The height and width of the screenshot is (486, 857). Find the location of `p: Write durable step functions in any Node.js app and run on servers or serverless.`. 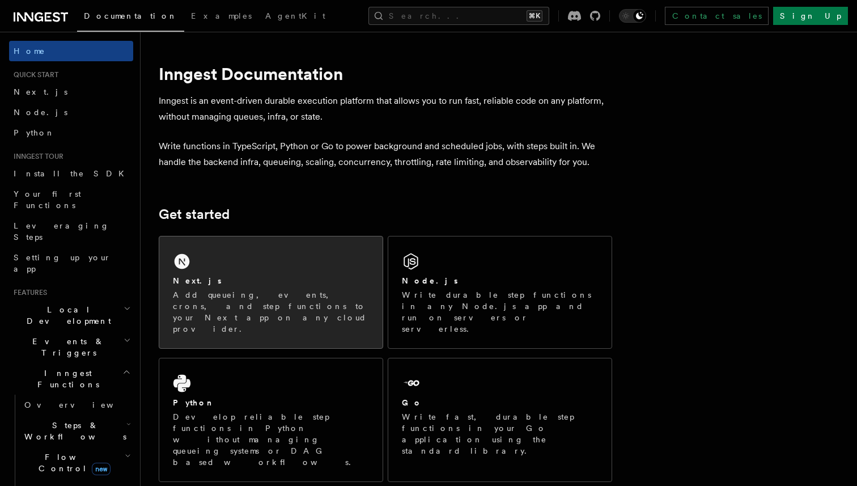

p: Write durable step functions in any Node.js app and run on servers or serverless. is located at coordinates (500, 312).